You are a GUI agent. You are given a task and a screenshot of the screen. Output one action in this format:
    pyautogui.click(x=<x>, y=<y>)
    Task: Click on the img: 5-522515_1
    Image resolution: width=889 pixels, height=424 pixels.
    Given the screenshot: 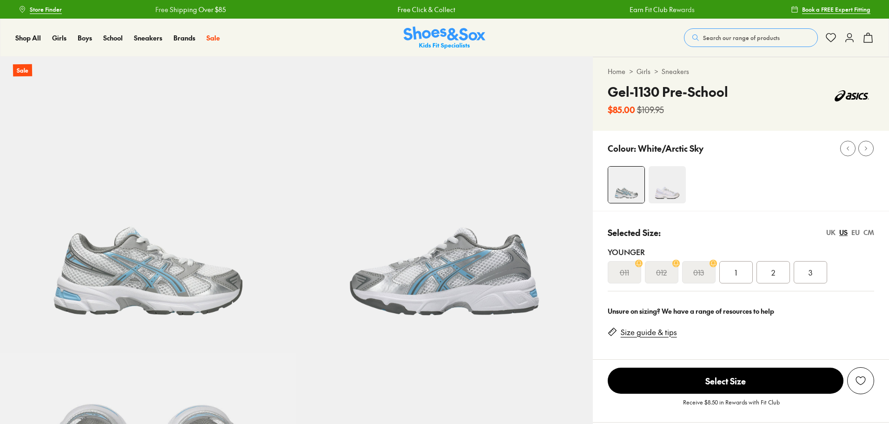 What is the action you would take?
    pyautogui.click(x=444, y=205)
    